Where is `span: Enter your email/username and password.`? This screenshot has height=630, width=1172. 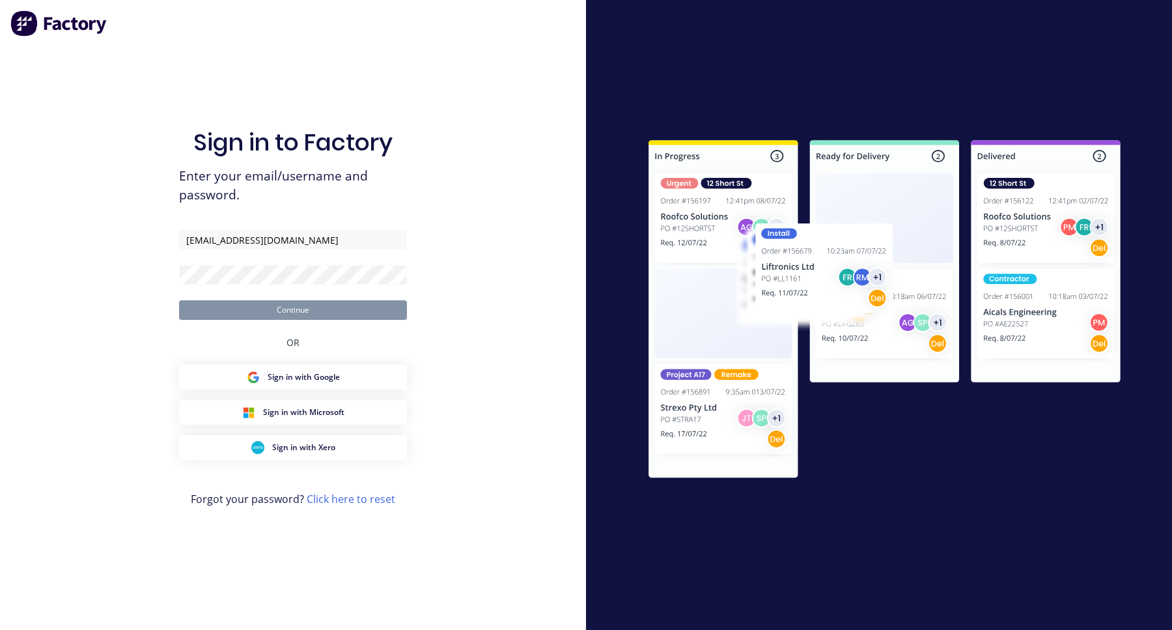
span: Enter your email/username and password. is located at coordinates (293, 186).